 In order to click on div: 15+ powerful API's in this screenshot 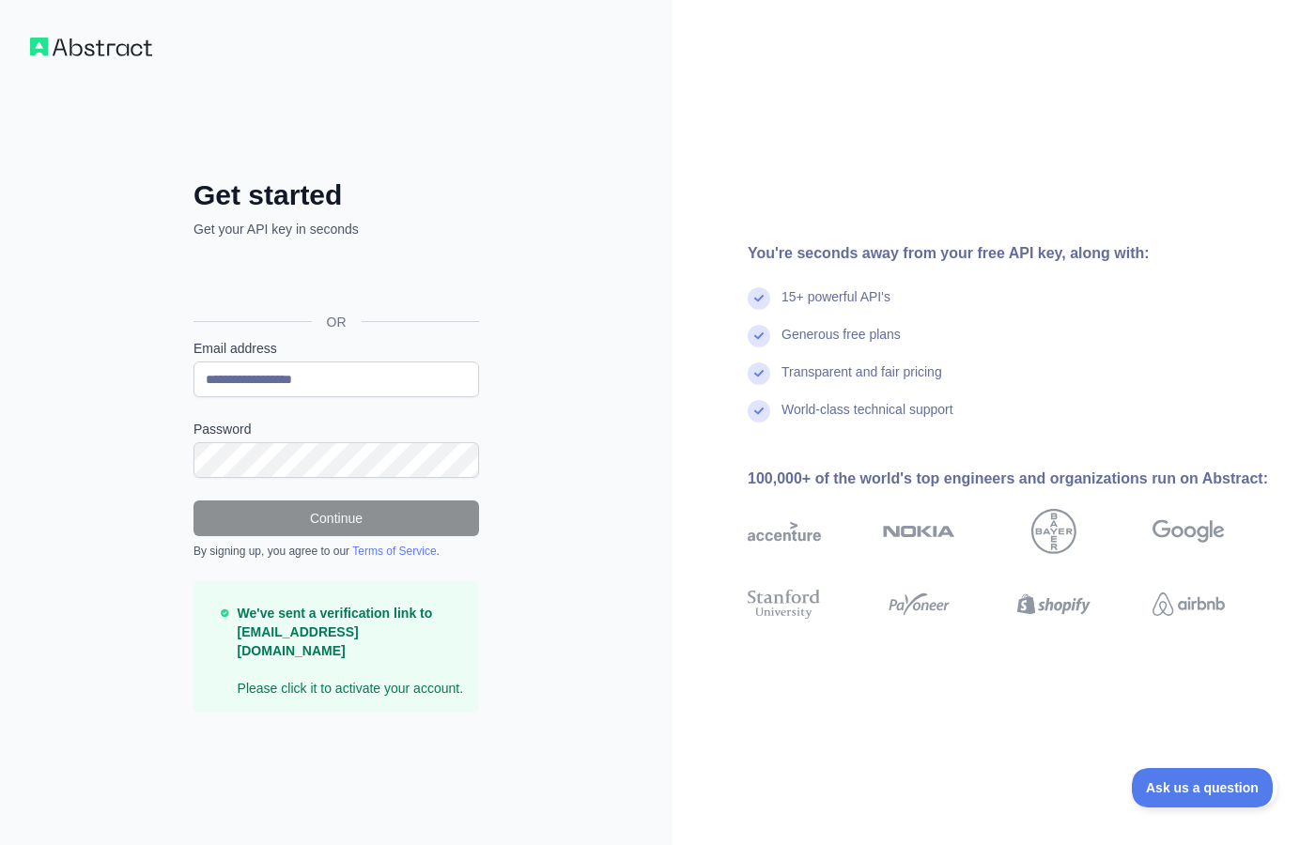, I will do `click(836, 306)`.